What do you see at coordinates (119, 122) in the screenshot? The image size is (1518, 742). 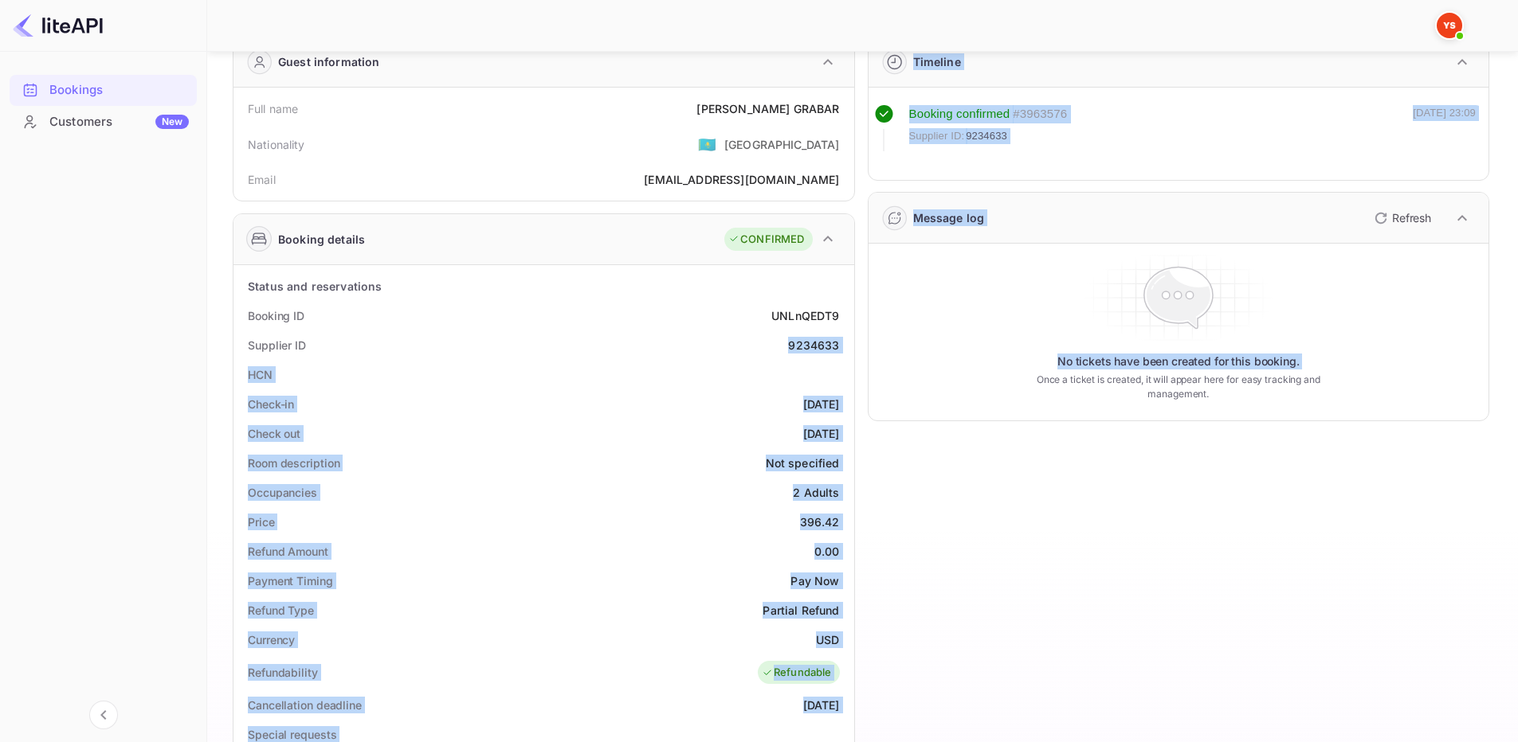 I see `div: Customers` at bounding box center [119, 122].